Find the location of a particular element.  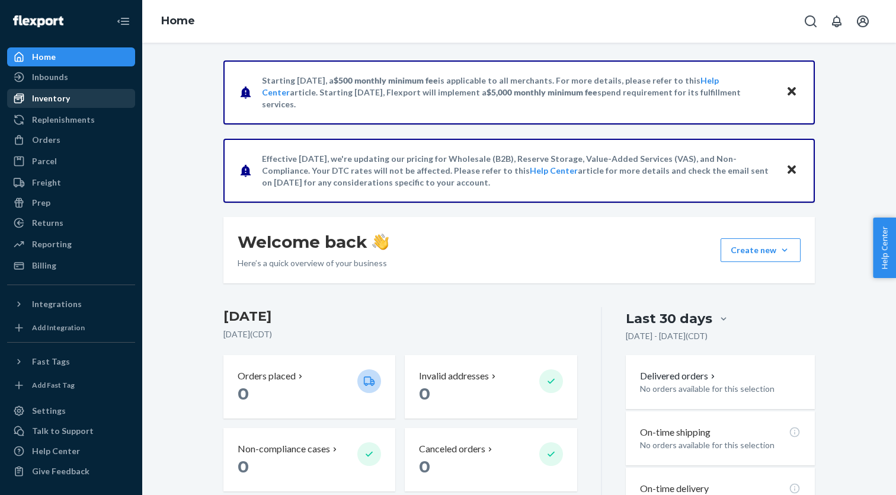

div: Parcel is located at coordinates (44, 161).